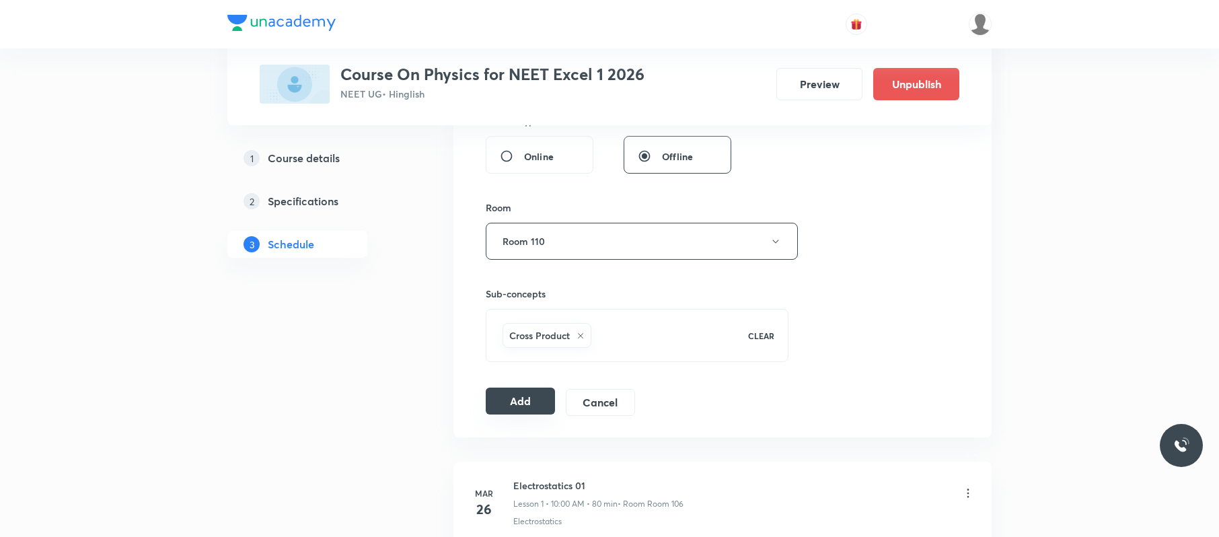 This screenshot has width=1219, height=537. Describe the element at coordinates (538, 522) in the screenshot. I see `p: Electrostatics` at that location.